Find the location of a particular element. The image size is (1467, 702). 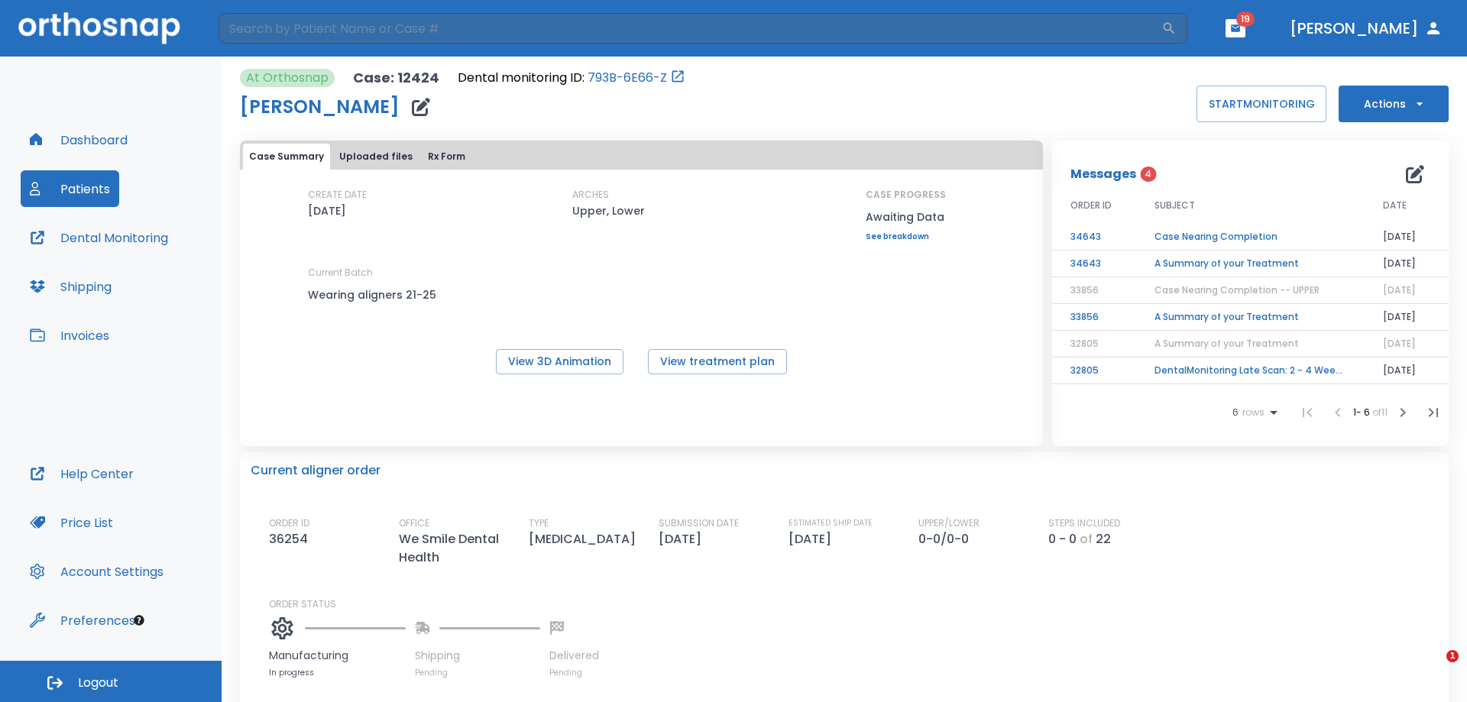

a: 793B-6E66-Z is located at coordinates (627, 78).